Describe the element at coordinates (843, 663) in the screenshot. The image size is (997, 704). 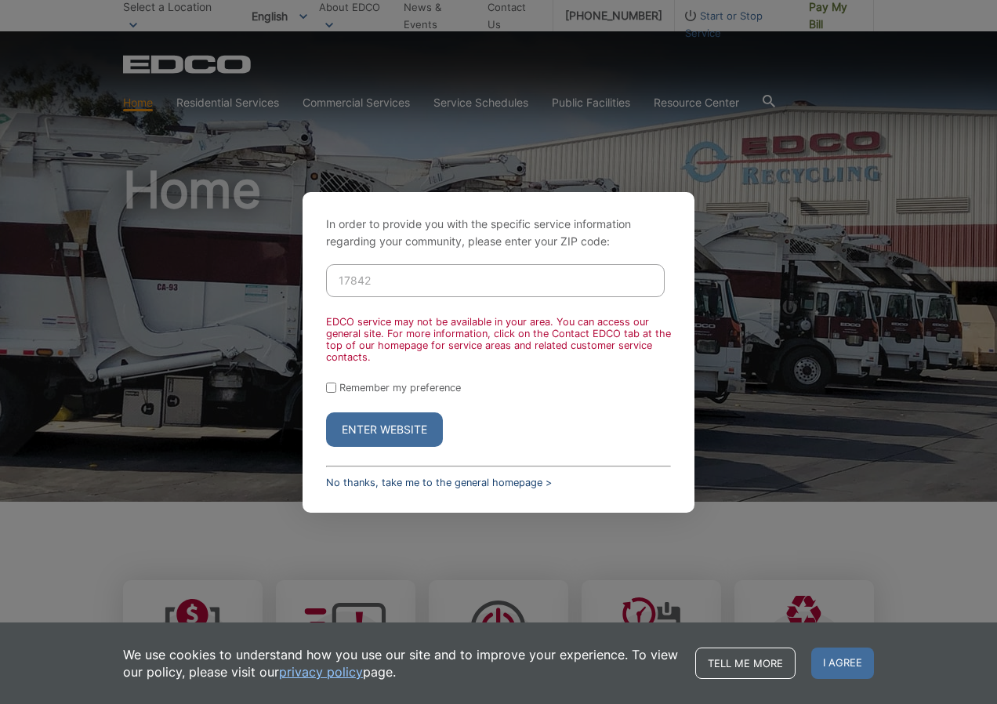
I see `span: I agree` at that location.